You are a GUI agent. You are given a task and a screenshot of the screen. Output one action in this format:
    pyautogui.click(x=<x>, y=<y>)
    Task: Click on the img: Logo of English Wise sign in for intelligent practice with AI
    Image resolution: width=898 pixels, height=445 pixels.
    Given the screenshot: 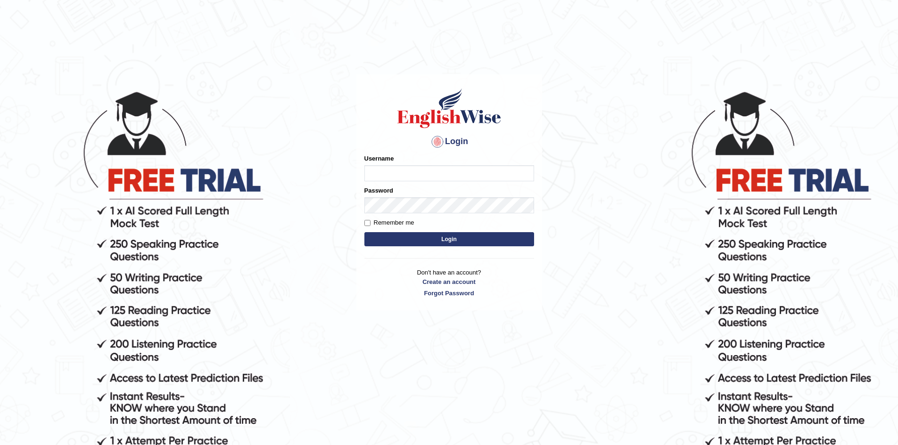 What is the action you would take?
    pyautogui.click(x=449, y=108)
    